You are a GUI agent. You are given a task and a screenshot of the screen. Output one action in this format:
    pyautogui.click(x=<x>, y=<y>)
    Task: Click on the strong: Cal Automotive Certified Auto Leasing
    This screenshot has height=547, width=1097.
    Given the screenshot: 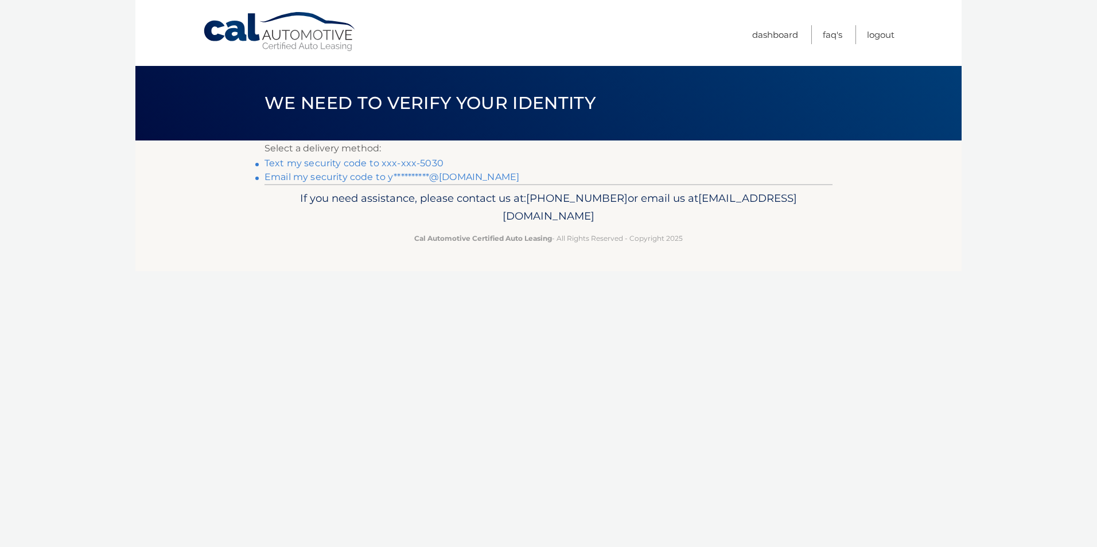 What is the action you would take?
    pyautogui.click(x=483, y=238)
    